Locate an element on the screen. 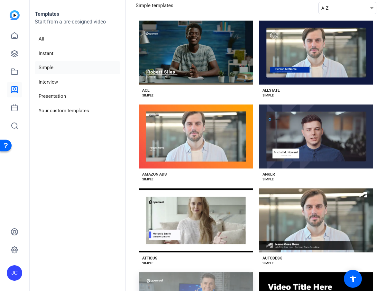  mat-icon: accessibility is located at coordinates (353, 279).